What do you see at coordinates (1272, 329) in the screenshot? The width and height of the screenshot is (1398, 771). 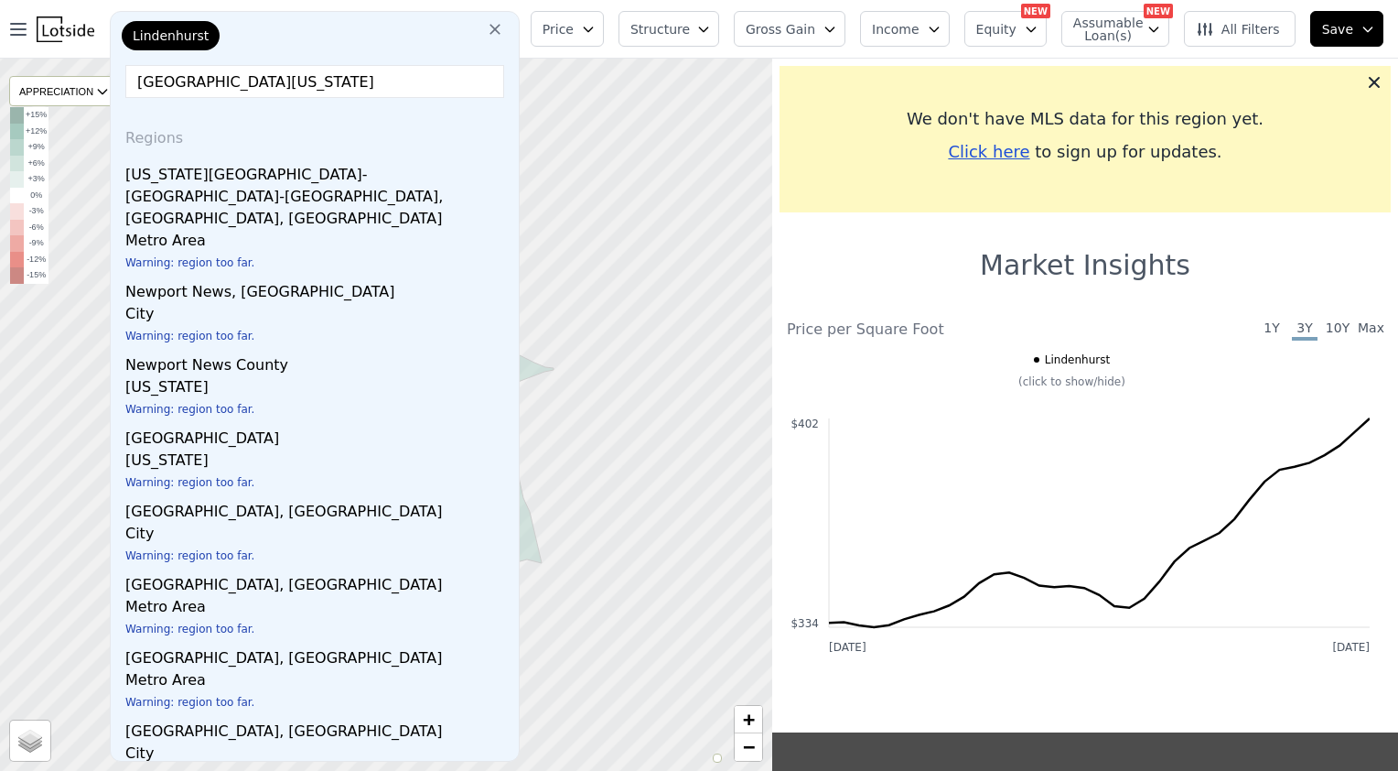 I see `span: 1Y` at bounding box center [1272, 329].